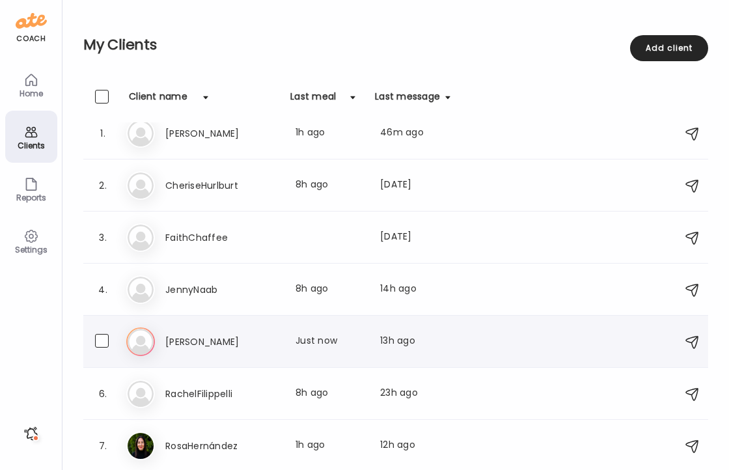 Image resolution: width=729 pixels, height=470 pixels. Describe the element at coordinates (31, 197) in the screenshot. I see `div: Reports` at that location.